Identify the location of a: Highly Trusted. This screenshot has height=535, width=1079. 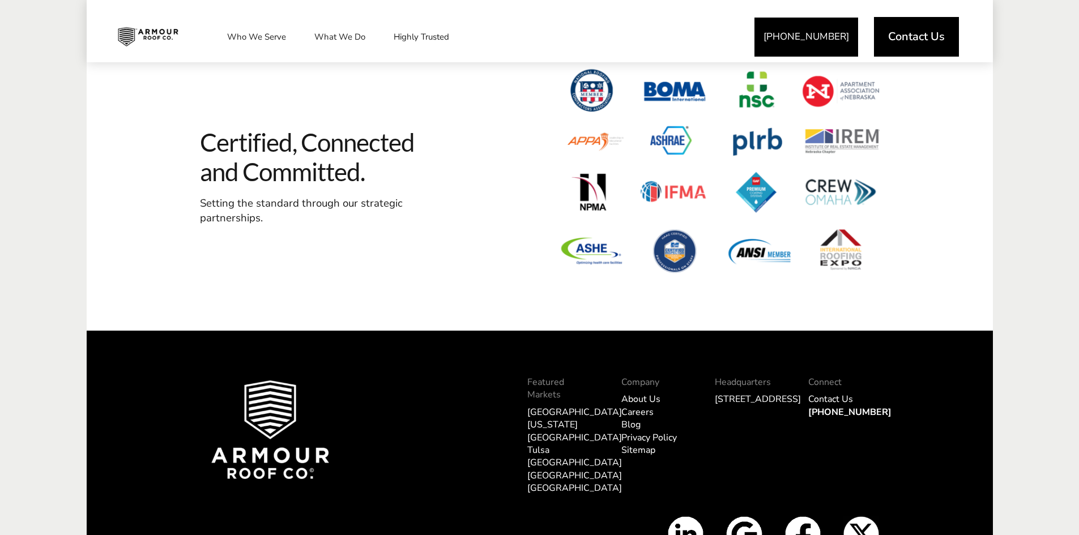
(421, 37).